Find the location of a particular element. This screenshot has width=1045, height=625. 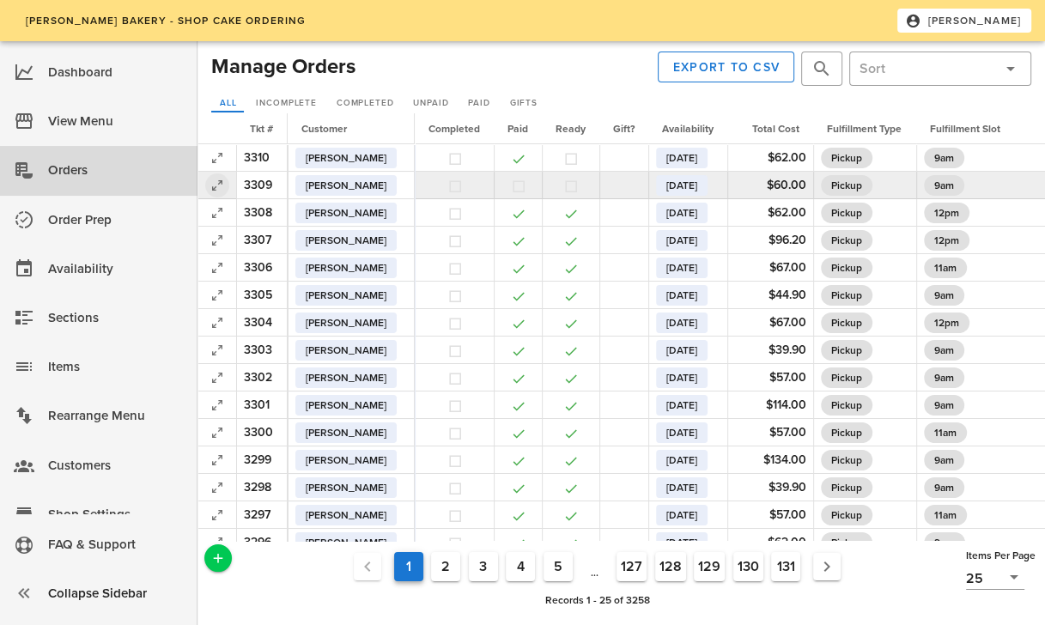

td: 3305 is located at coordinates (262, 295).